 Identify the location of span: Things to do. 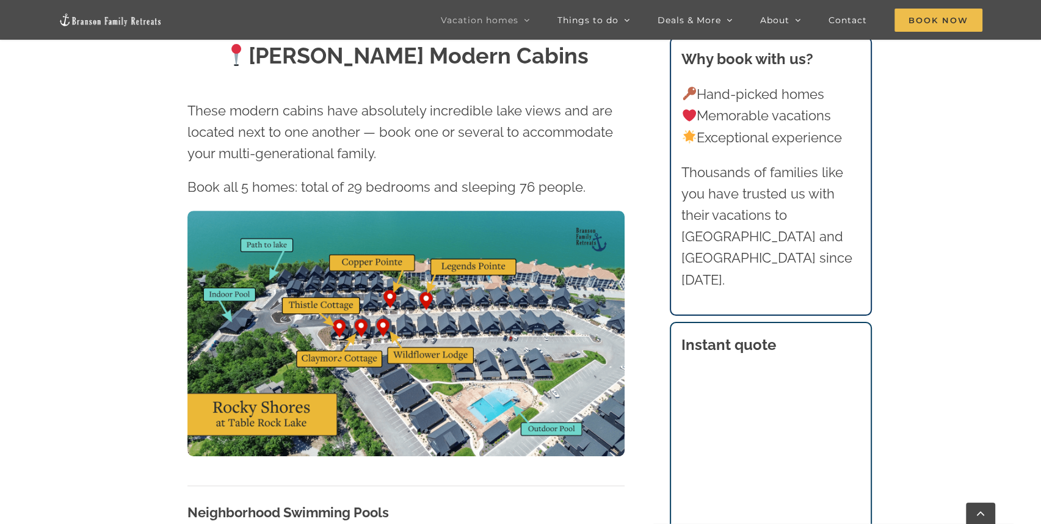
(588, 20).